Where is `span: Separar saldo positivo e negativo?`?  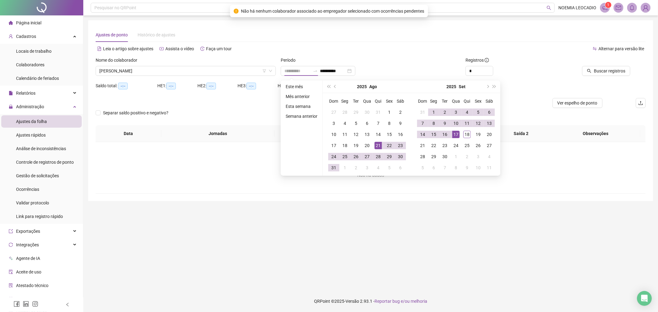 span: Separar saldo positivo e negativo? is located at coordinates (136, 113).